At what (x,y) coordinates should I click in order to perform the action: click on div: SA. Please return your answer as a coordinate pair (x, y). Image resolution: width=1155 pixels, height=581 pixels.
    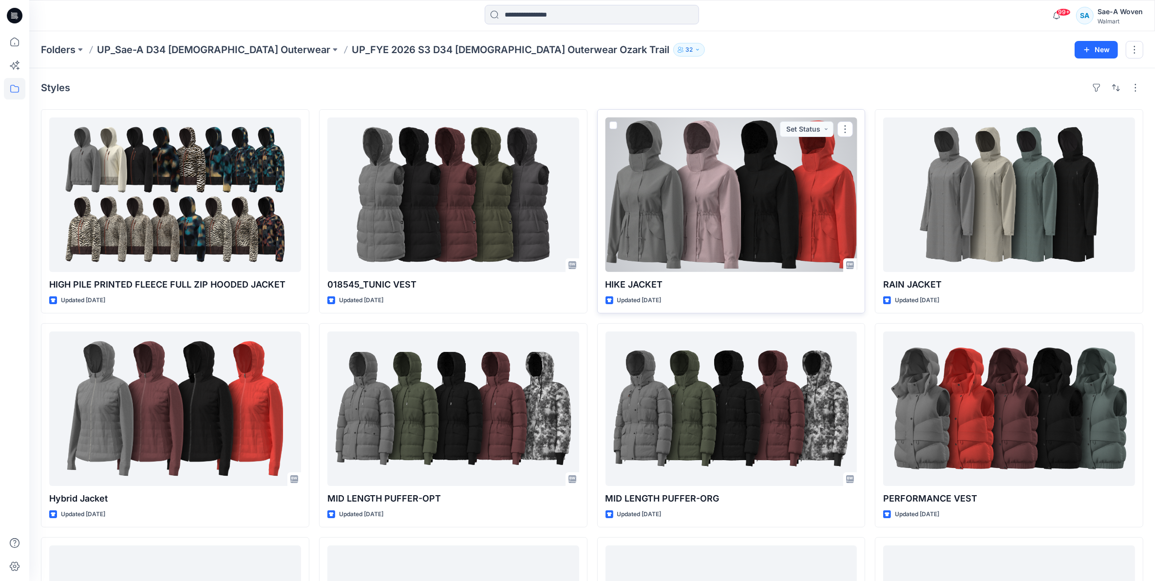
    Looking at the image, I should click on (1085, 16).